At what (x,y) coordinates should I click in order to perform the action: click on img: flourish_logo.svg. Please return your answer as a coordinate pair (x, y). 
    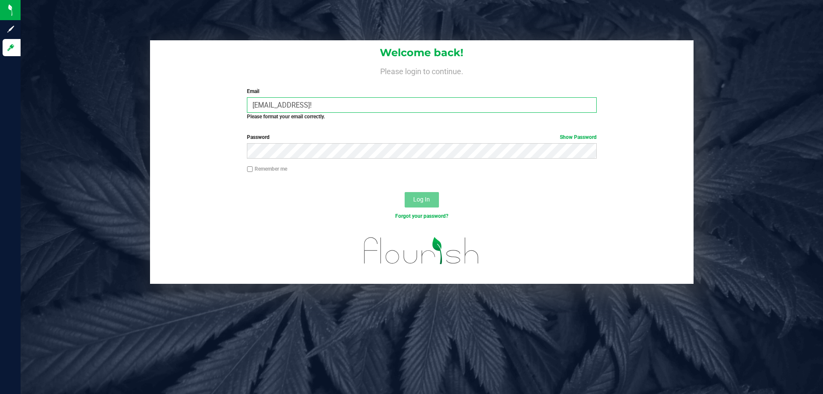
    Looking at the image, I should click on (422, 251).